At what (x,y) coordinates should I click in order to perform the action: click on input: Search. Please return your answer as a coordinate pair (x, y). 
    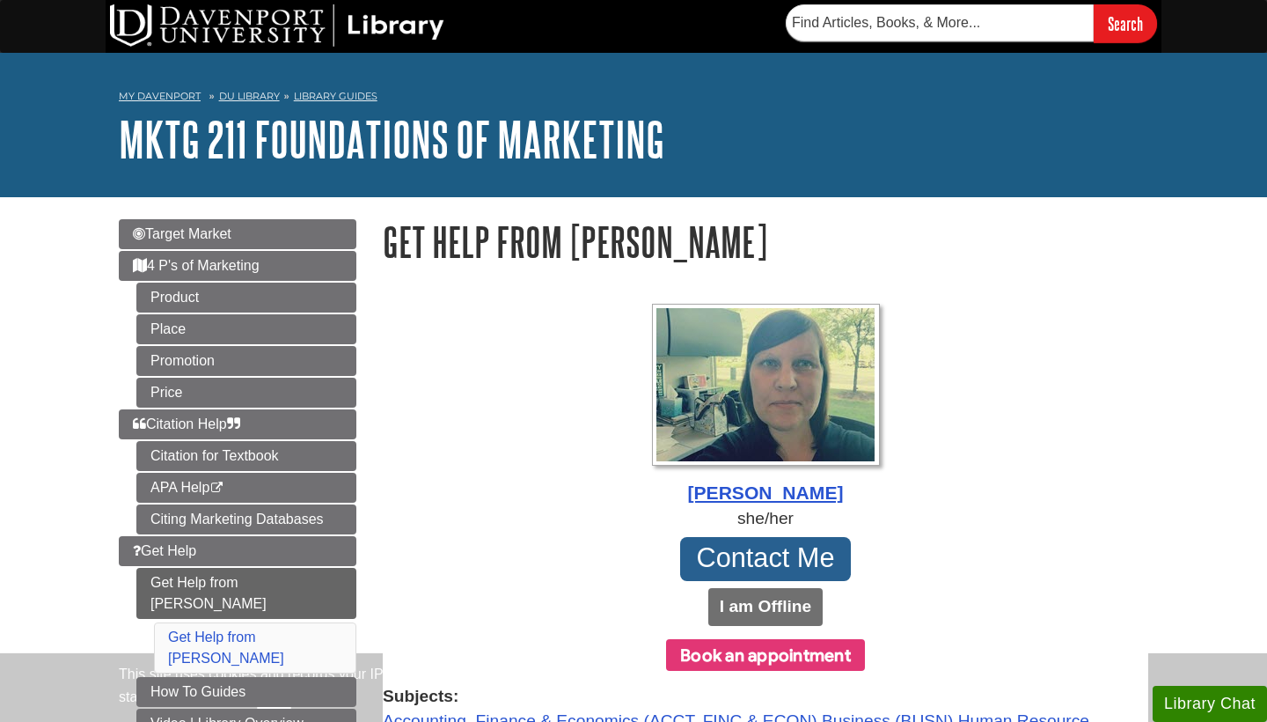
    Looking at the image, I should click on (1126, 23).